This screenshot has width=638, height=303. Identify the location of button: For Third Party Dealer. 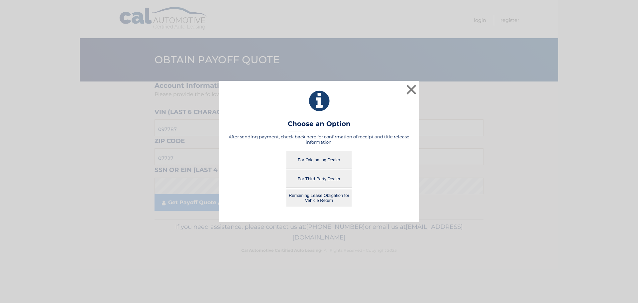
(319, 178).